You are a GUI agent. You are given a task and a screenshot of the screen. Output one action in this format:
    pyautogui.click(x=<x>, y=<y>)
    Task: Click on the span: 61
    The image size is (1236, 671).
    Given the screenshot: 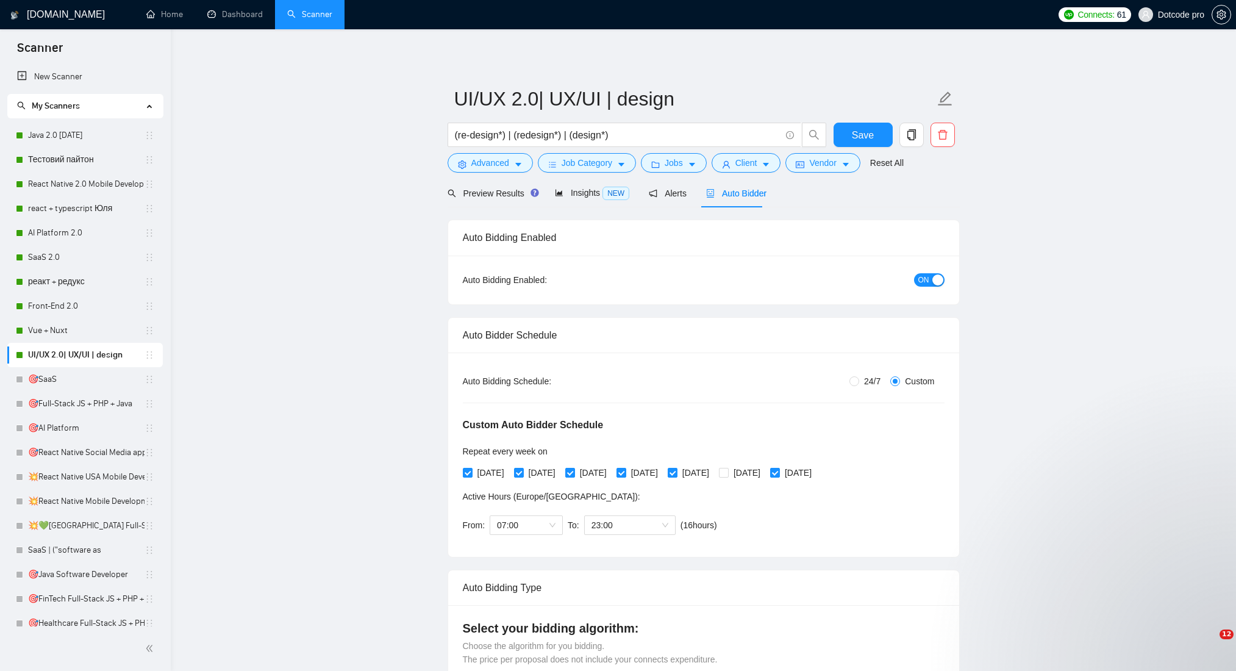 What is the action you would take?
    pyautogui.click(x=1121, y=15)
    